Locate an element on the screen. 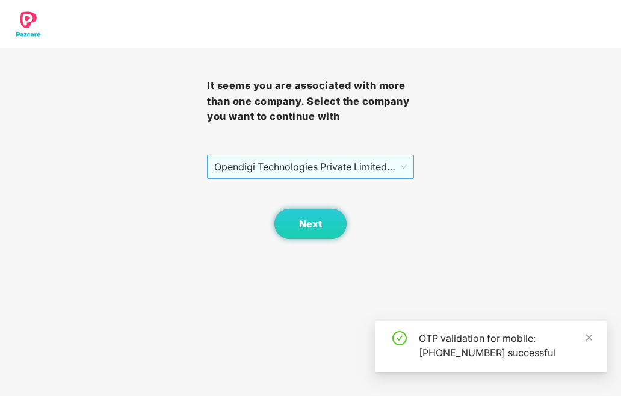  span: check-circle is located at coordinates (399, 338).